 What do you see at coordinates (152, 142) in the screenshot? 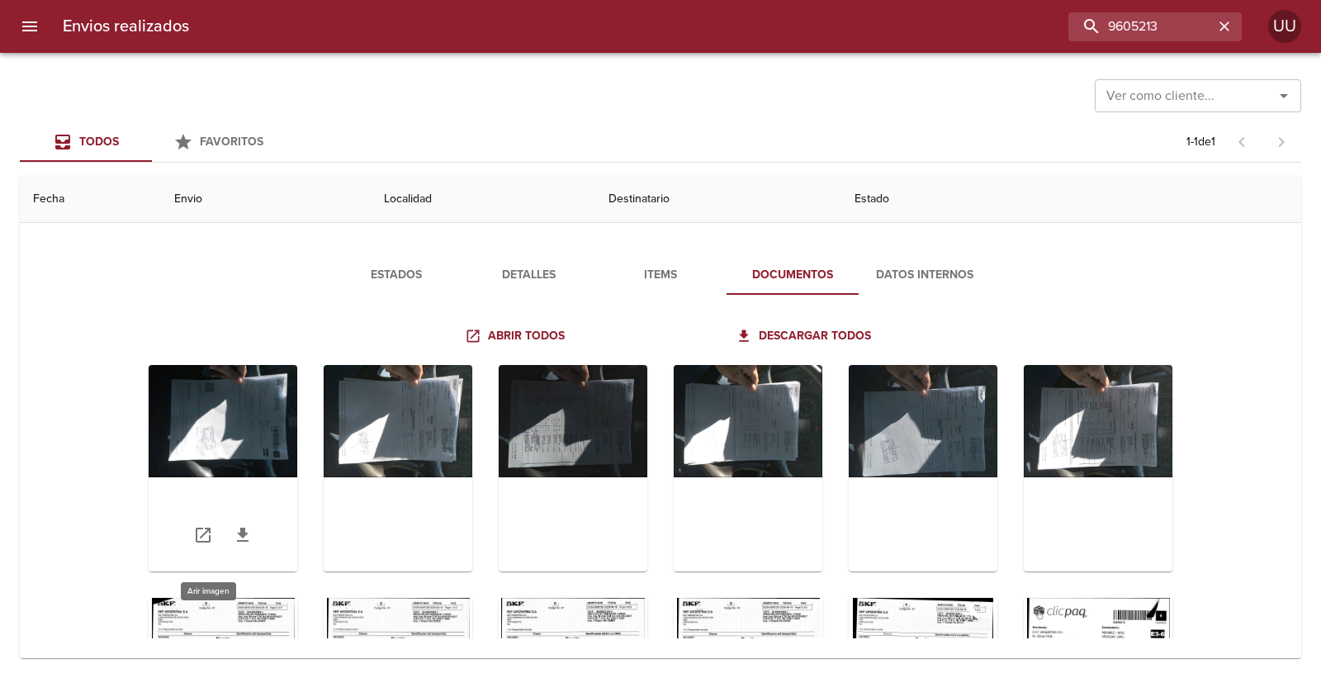
I see `div: Tabs Envios` at bounding box center [152, 142].